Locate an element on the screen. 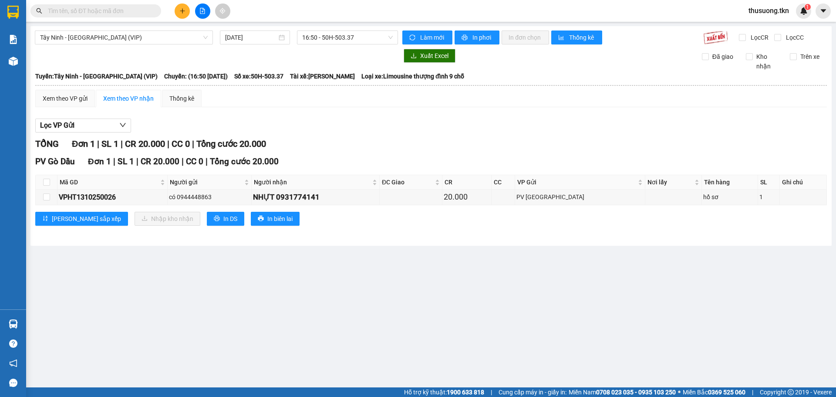 The width and height of the screenshot is (836, 397). img: 9k= is located at coordinates (715, 37).